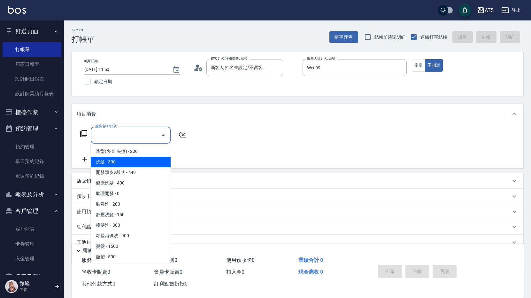 This screenshot has width=531, height=298. I want to click on span: 助理開發 - 0, so click(131, 193).